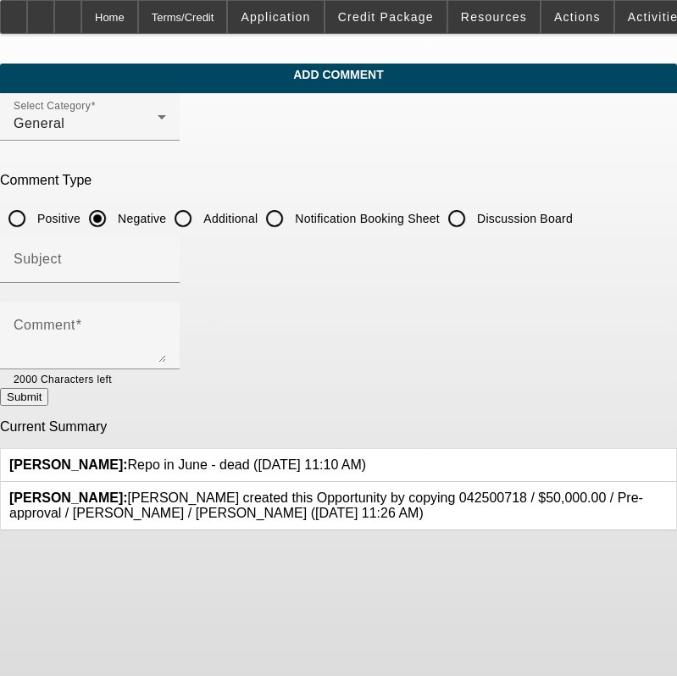  Describe the element at coordinates (494, 17) in the screenshot. I see `span: Resources` at that location.